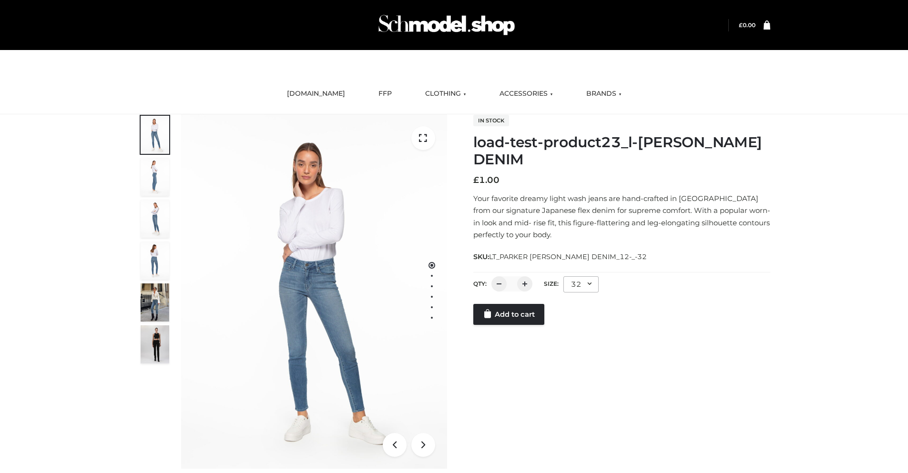 This screenshot has width=908, height=473. Describe the element at coordinates (508, 314) in the screenshot. I see `a: Add to cart` at that location.